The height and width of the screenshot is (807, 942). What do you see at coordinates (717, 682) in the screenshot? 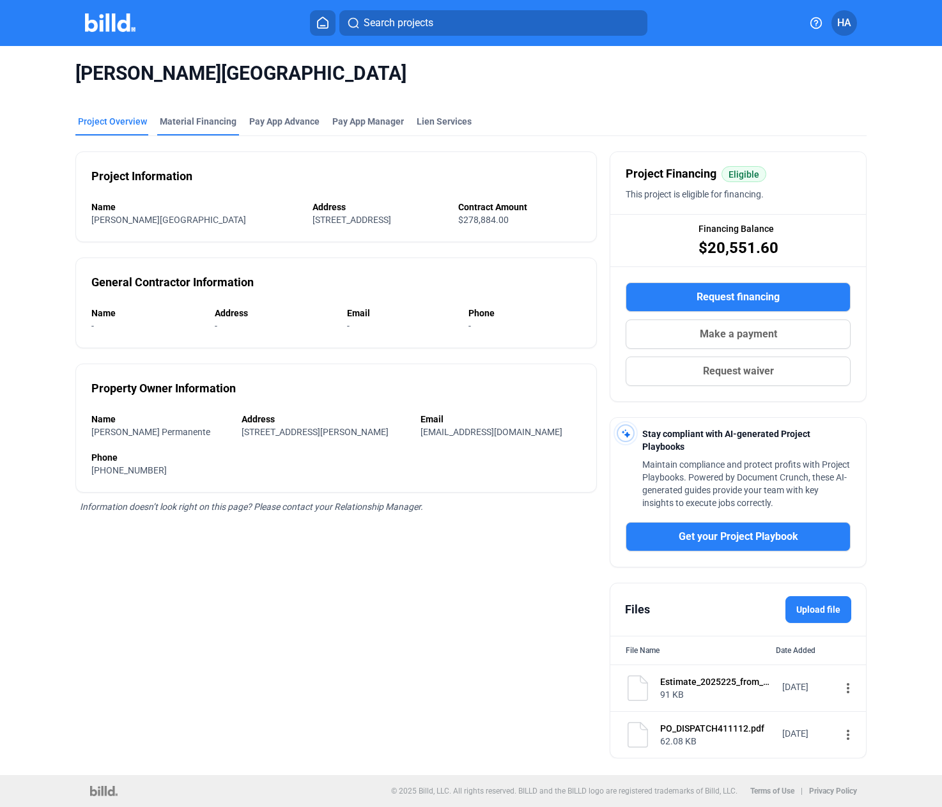
I see `div: Estimate_2025225_from_J__L_WALL_COVERING_INC.pdf` at bounding box center [717, 682].